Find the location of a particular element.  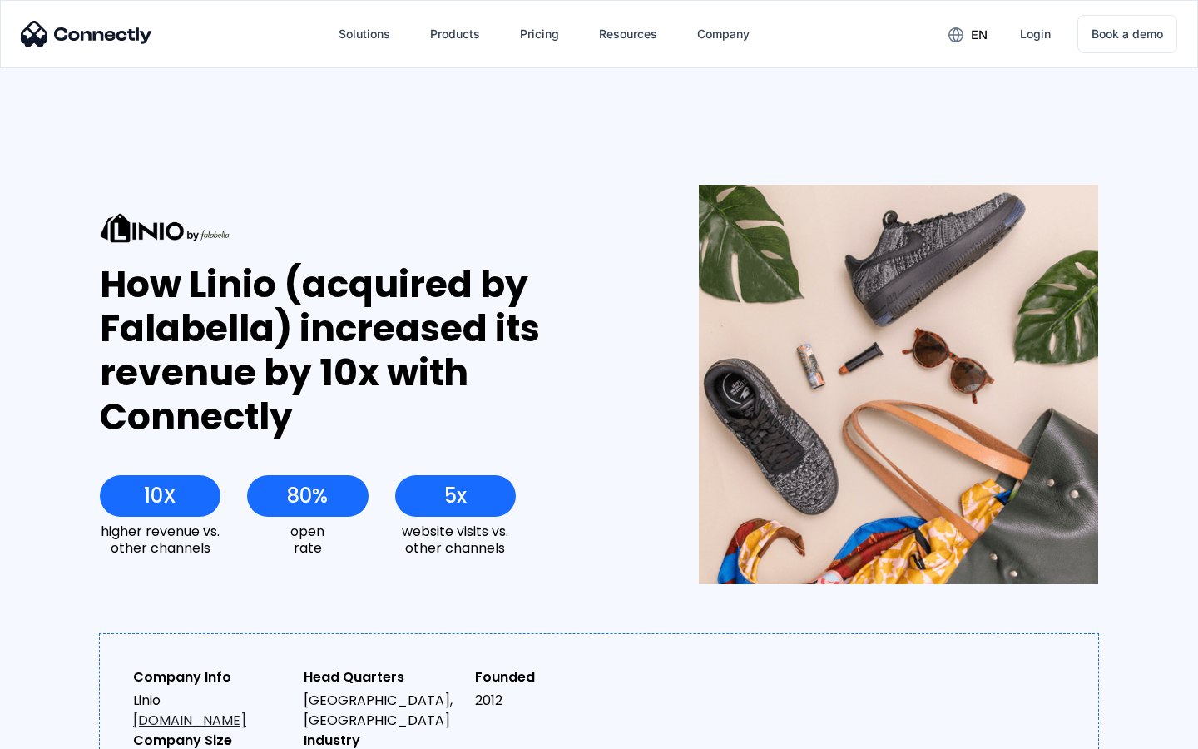

div: 80% is located at coordinates (307, 496).